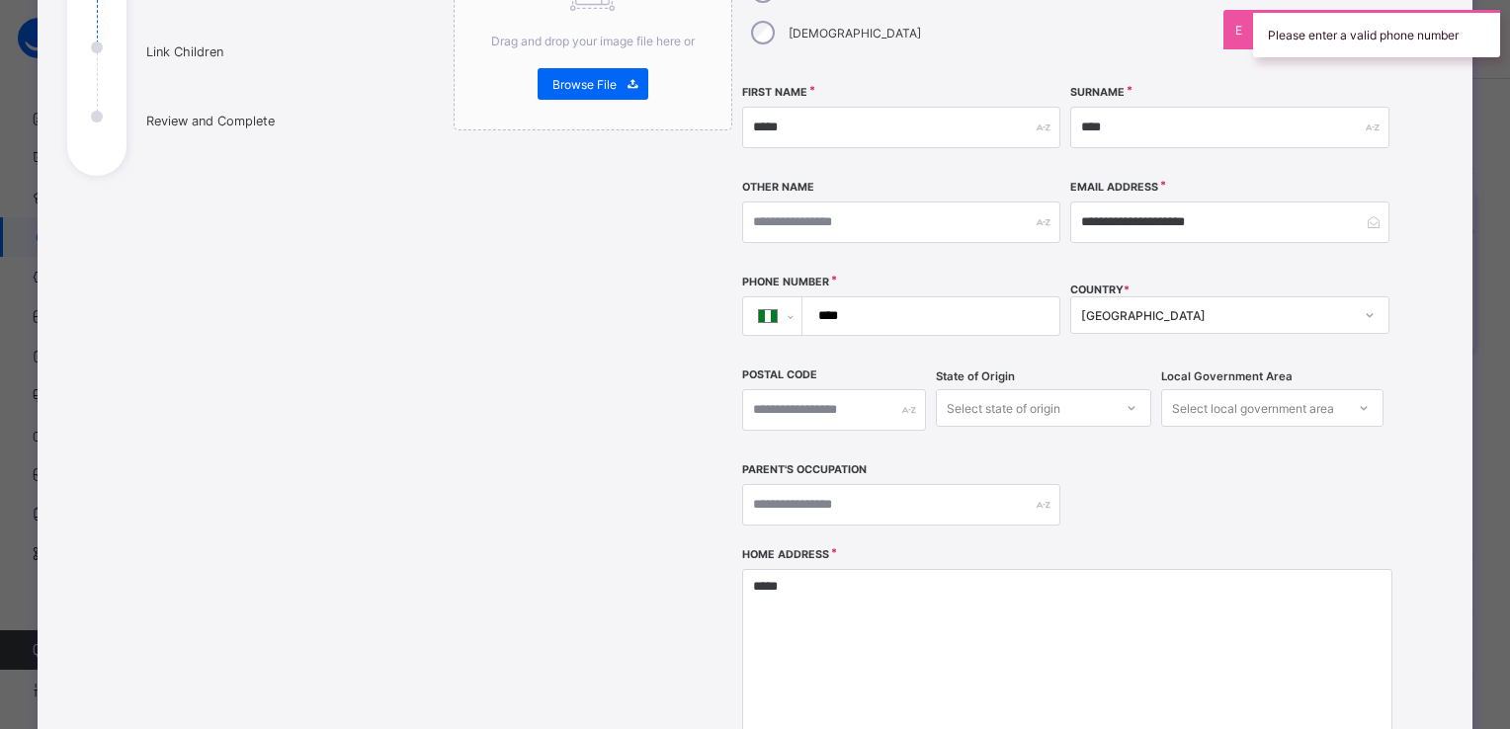 This screenshot has width=1510, height=729. I want to click on span: COUNTRY, so click(1100, 290).